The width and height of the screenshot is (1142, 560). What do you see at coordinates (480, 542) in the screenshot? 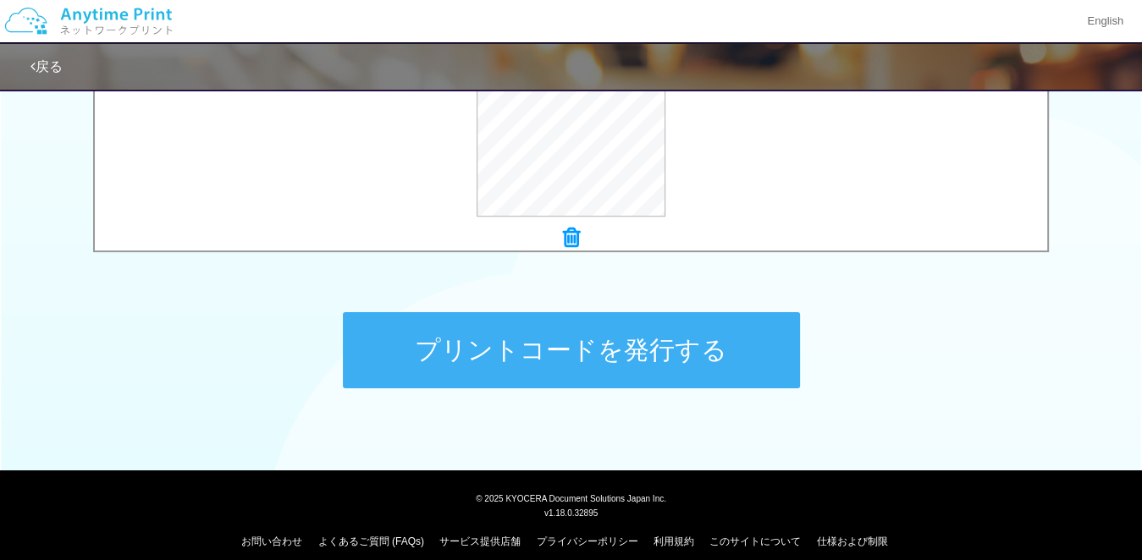
I see `a: サービス提供店舗` at bounding box center [480, 542].